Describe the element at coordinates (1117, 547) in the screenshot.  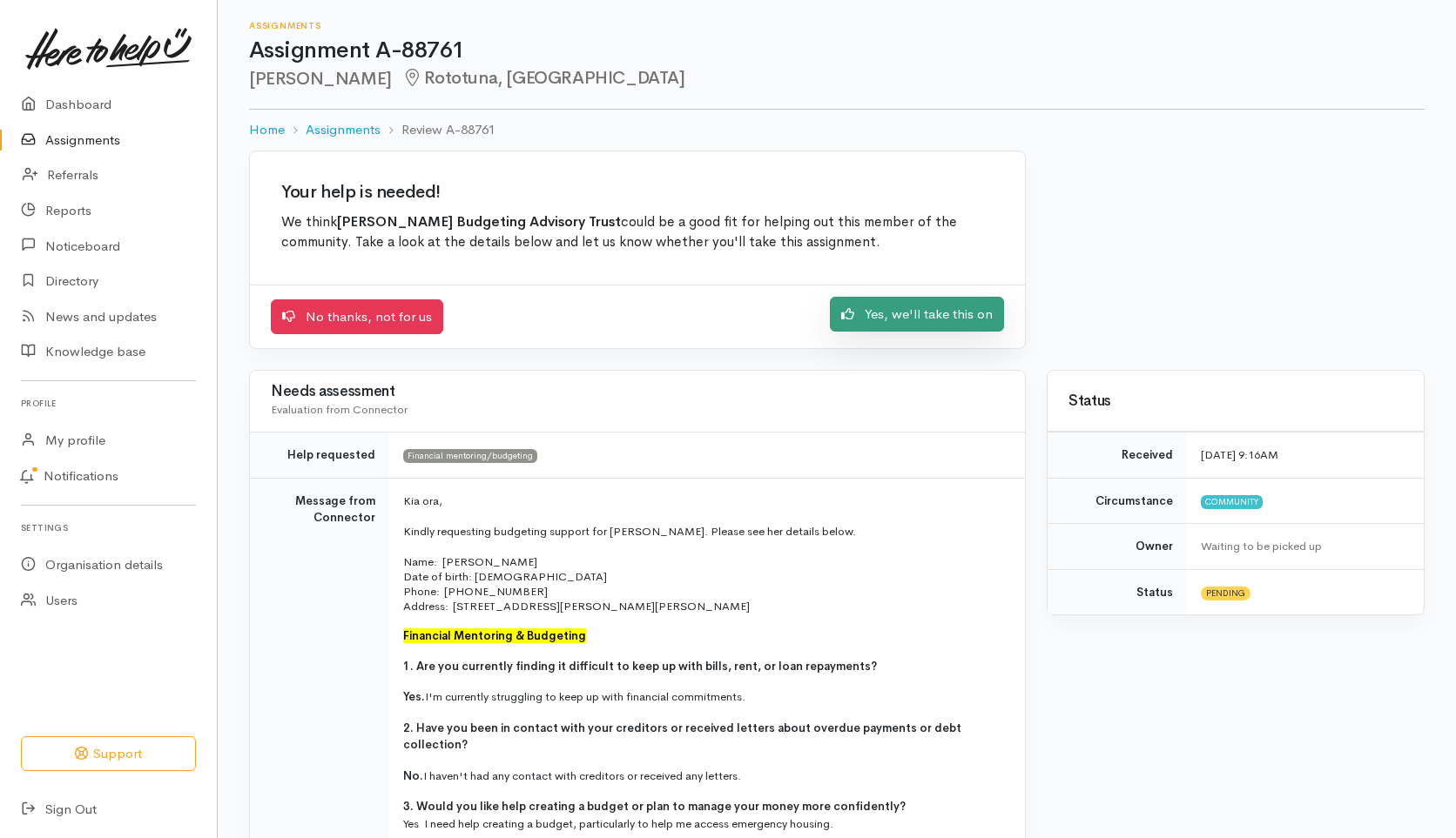
I see `td: Owner` at that location.